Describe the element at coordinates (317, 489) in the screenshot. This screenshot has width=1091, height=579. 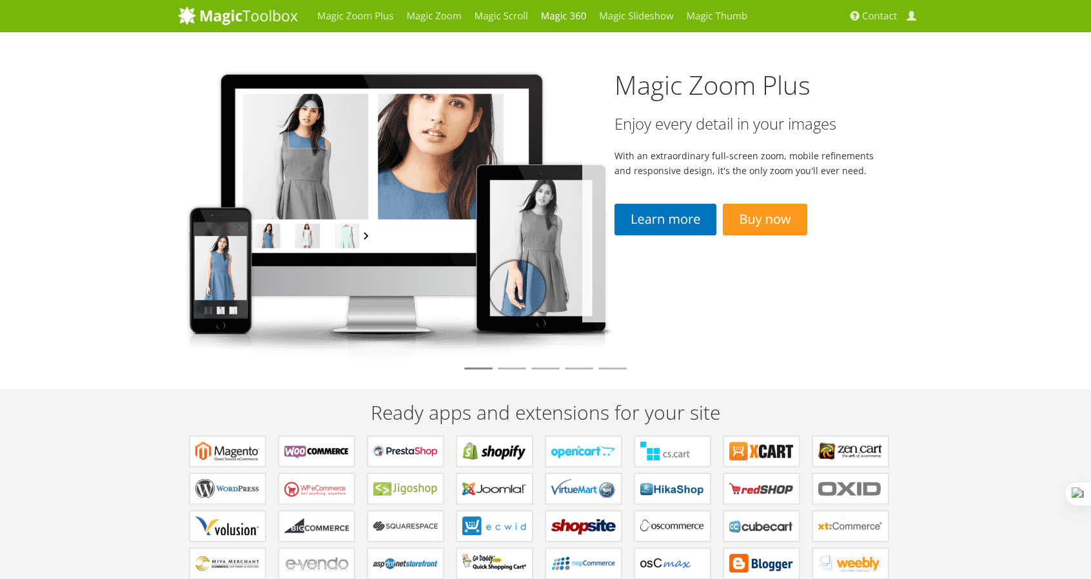
I see `a: Plugins for WP e-Commerce` at that location.